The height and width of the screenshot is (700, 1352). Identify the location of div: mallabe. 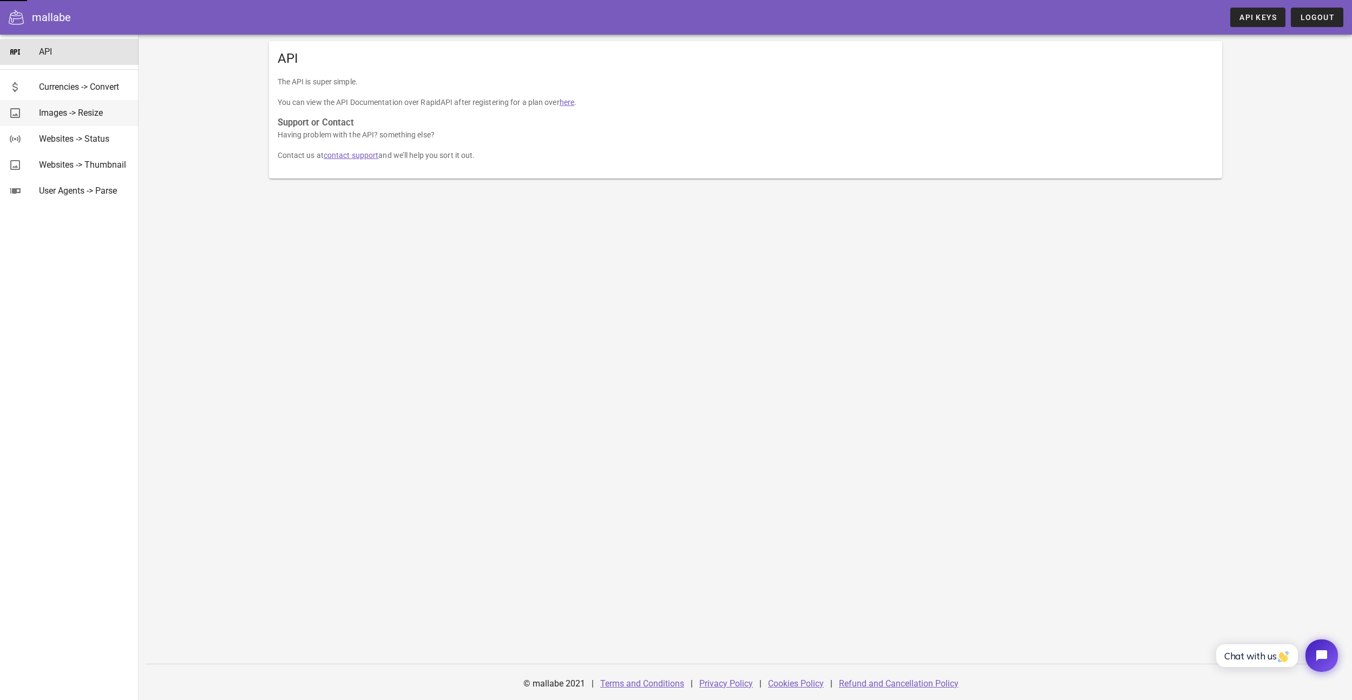
(51, 17).